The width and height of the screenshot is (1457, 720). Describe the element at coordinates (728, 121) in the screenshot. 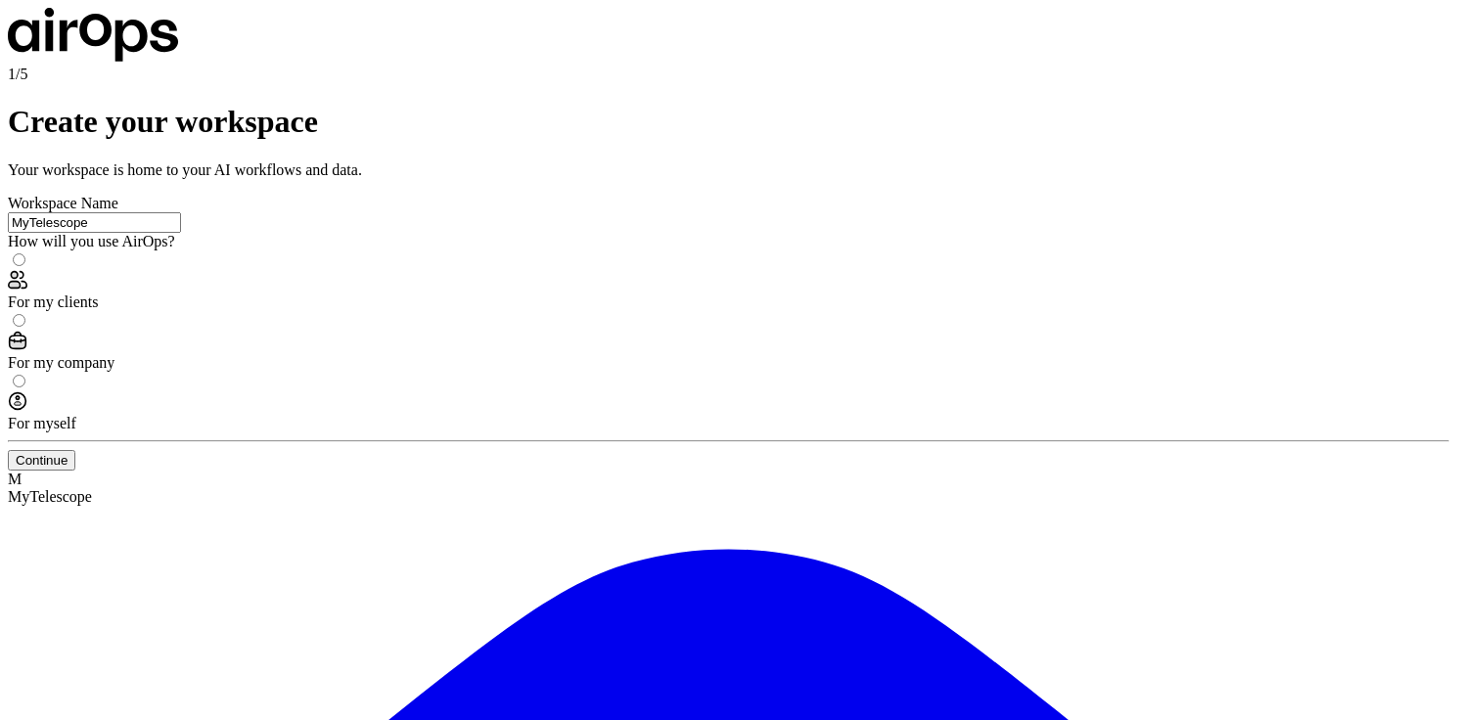

I see `h1: Create your workspace` at that location.